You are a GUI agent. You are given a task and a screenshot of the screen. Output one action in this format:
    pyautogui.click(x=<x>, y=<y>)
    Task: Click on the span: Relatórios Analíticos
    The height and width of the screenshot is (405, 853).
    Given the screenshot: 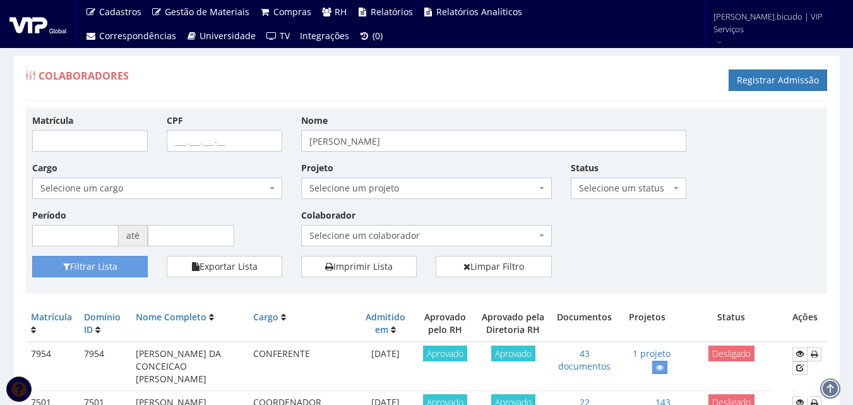 What is the action you would take?
    pyautogui.click(x=479, y=11)
    